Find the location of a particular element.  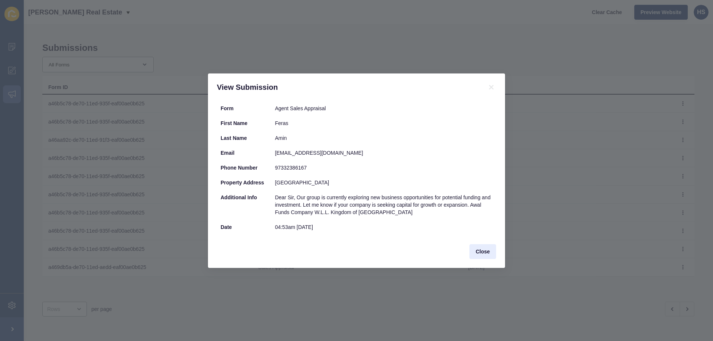

h1: View Submission is located at coordinates (347, 87).